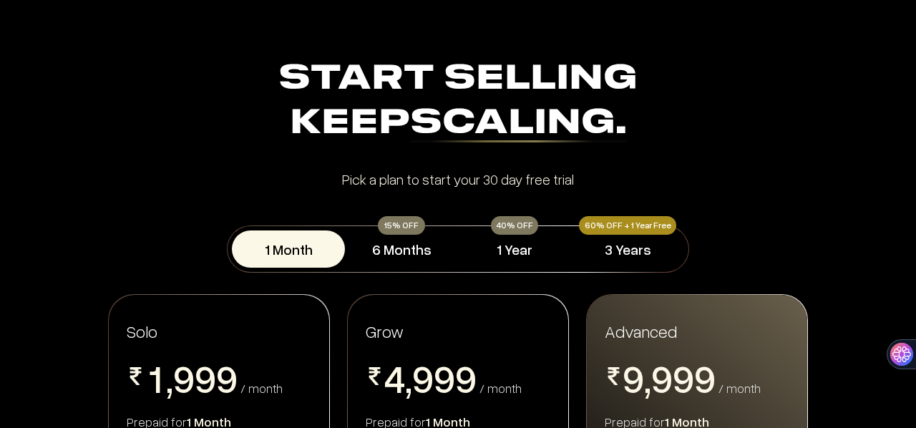 This screenshot has width=916, height=428. Describe the element at coordinates (627, 249) in the screenshot. I see `button: 3 Years` at that location.